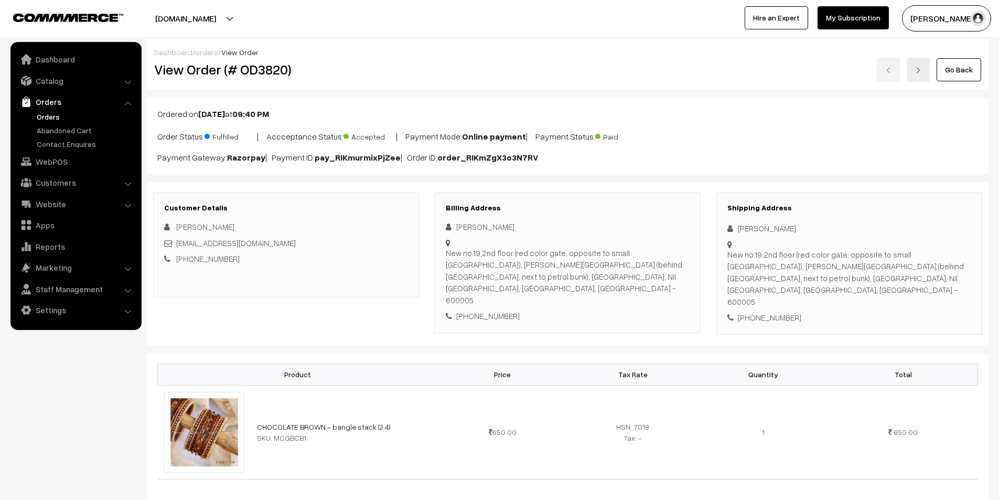 This screenshot has width=999, height=500. I want to click on img: right-arrow.png, so click(918, 70).